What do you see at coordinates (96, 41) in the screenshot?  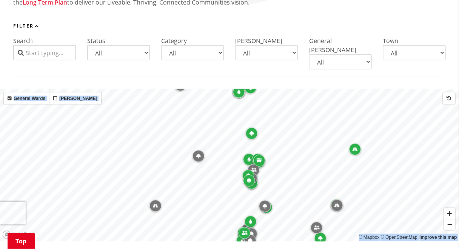 I see `label: Status` at bounding box center [96, 41].